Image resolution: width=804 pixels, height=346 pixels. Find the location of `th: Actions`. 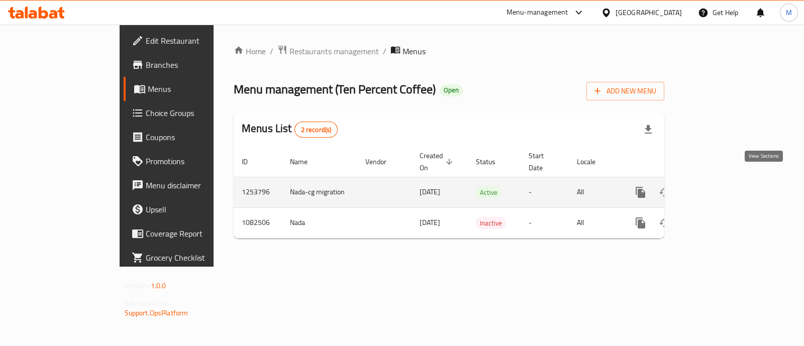

th: Actions is located at coordinates (677, 162).